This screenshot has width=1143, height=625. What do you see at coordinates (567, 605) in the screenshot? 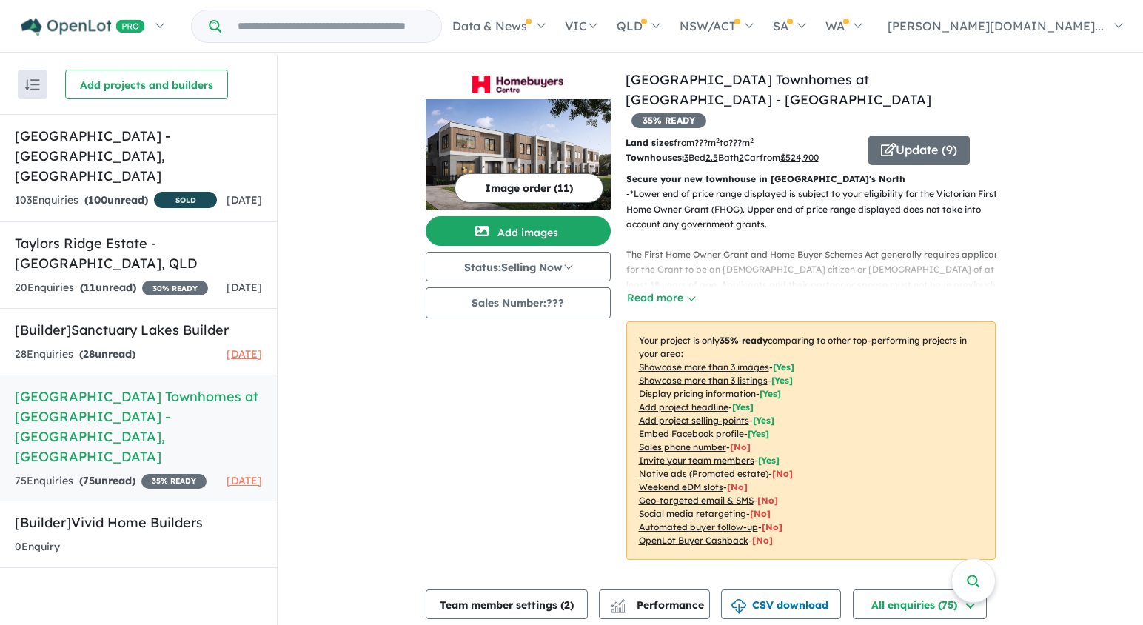
I see `span: 2` at bounding box center [567, 605].